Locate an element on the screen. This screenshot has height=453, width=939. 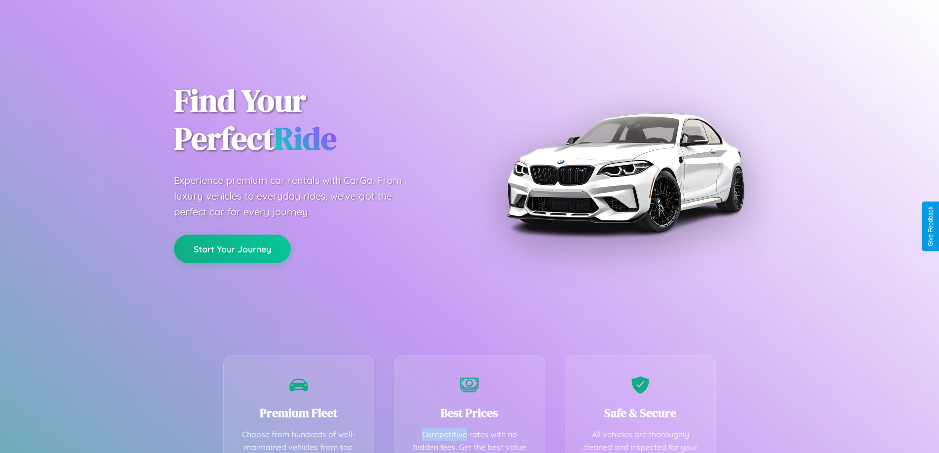
span: Ride is located at coordinates (305, 138).